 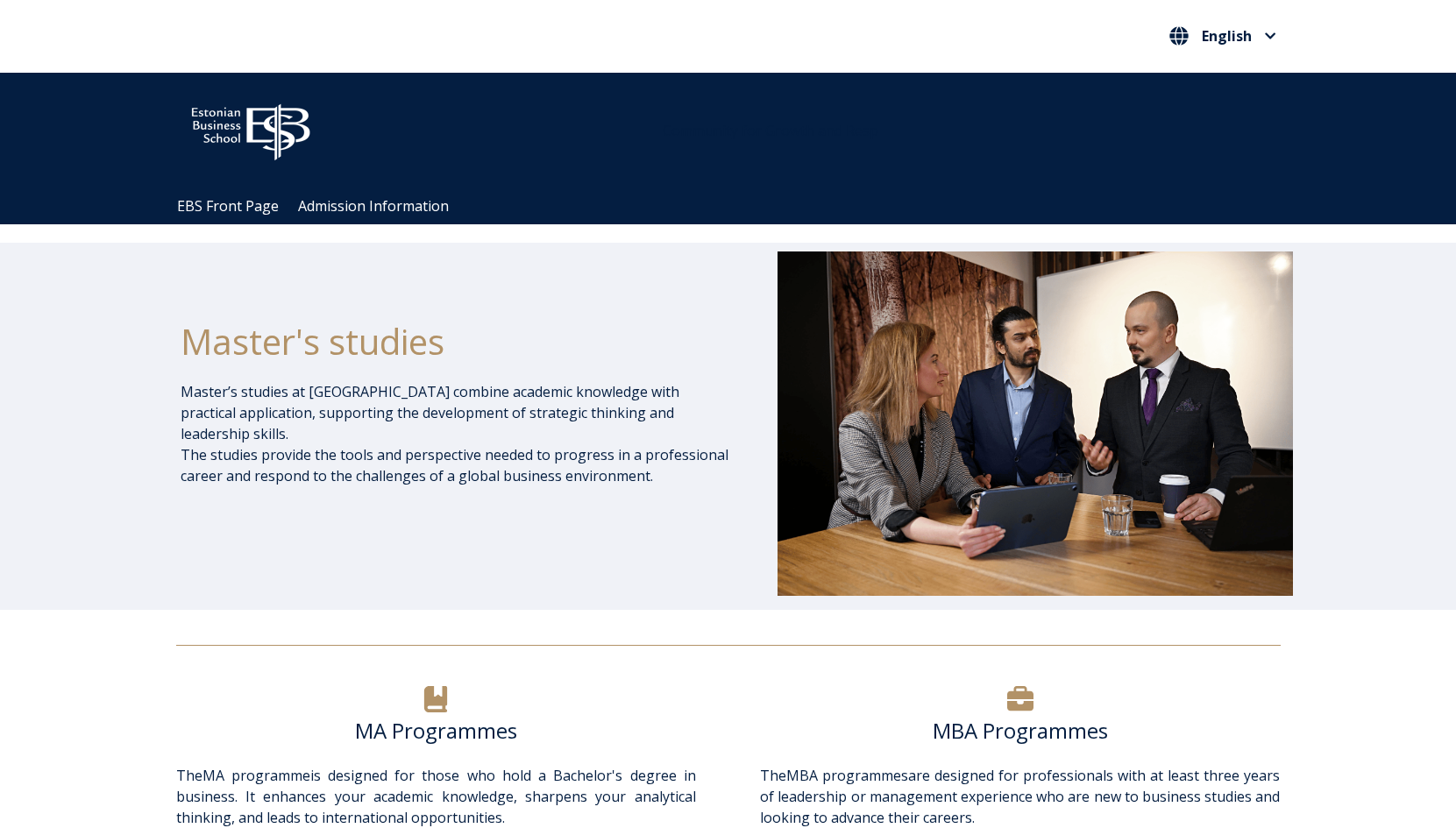 I want to click on nav: Select your language, so click(x=1223, y=36).